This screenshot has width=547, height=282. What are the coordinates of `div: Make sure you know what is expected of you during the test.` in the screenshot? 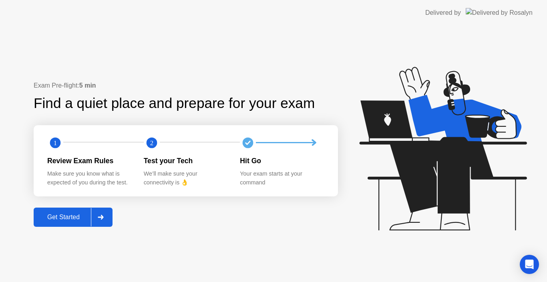 It's located at (89, 178).